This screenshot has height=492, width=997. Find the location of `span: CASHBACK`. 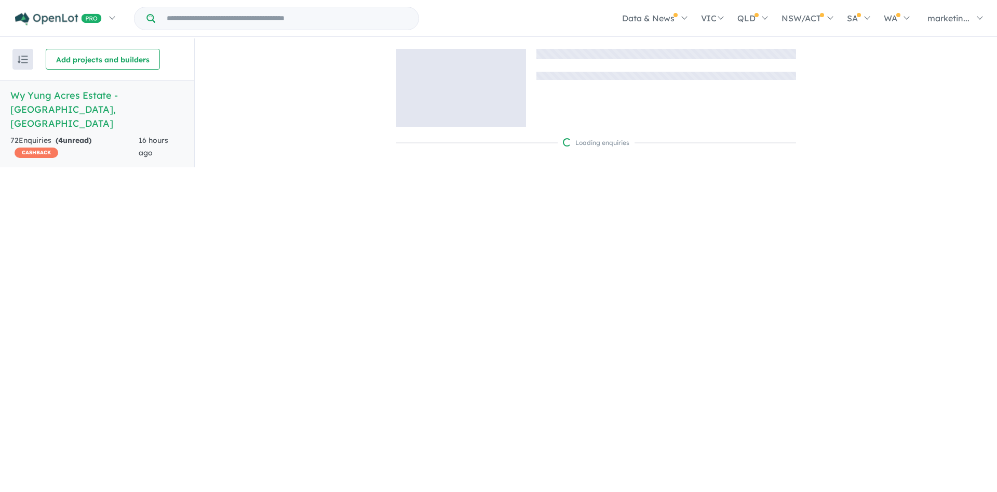

span: CASHBACK is located at coordinates (36, 153).